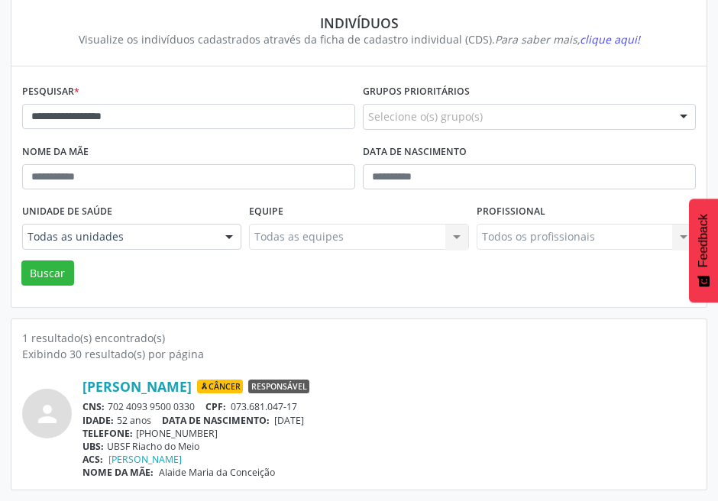 The height and width of the screenshot is (501, 718). What do you see at coordinates (263, 406) in the screenshot?
I see `span: 073.681.047-17` at bounding box center [263, 406].